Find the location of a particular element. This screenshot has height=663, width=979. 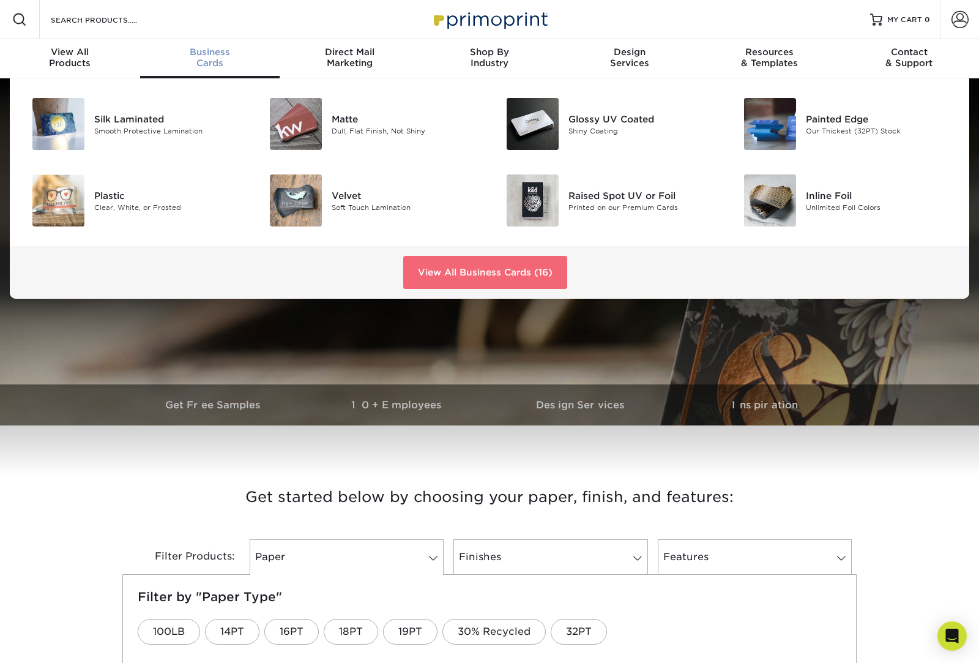

span: Business is located at coordinates (210, 52).